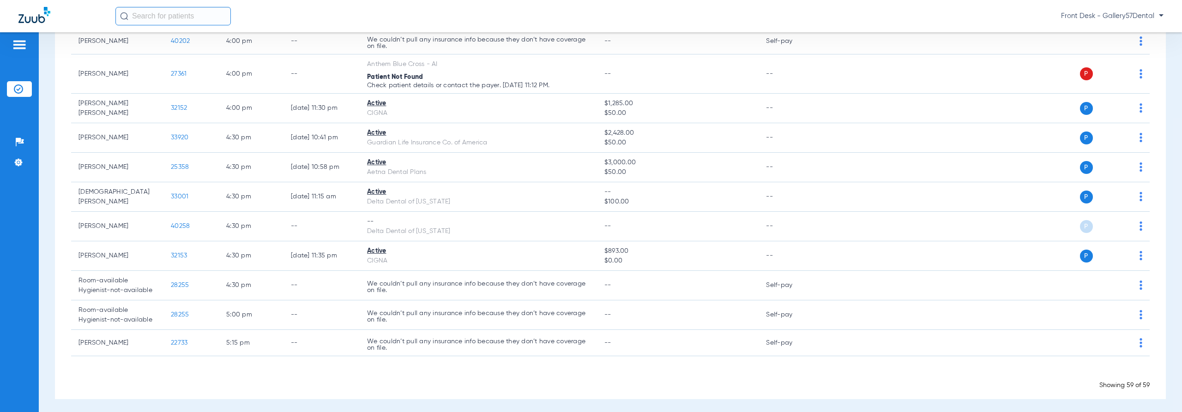 The height and width of the screenshot is (412, 1182). Describe the element at coordinates (678, 162) in the screenshot. I see `span: $3,000.00` at that location.